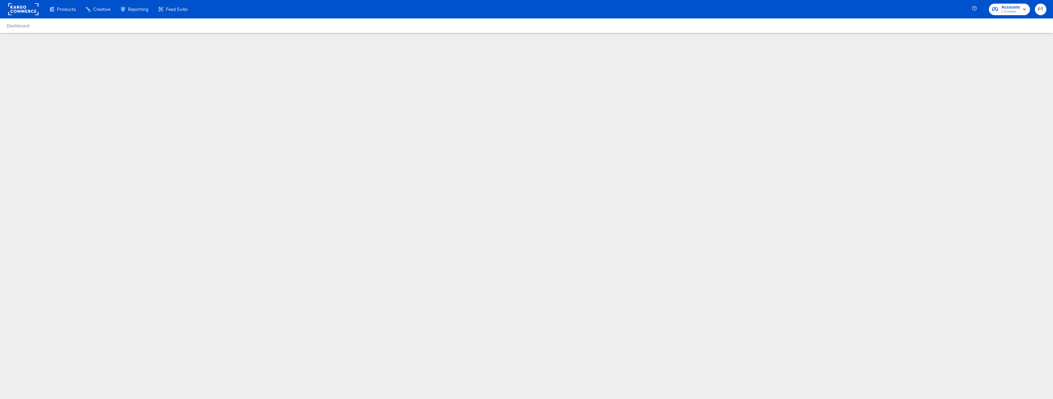 The width and height of the screenshot is (1053, 399). Describe the element at coordinates (177, 9) in the screenshot. I see `span: Feed Suite` at that location.